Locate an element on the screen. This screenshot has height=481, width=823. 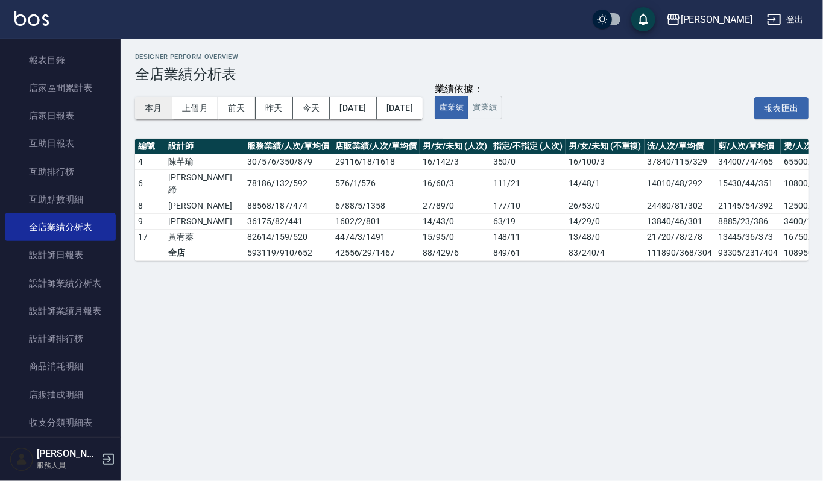
a: 設計師業績月報表 is located at coordinates (60, 311).